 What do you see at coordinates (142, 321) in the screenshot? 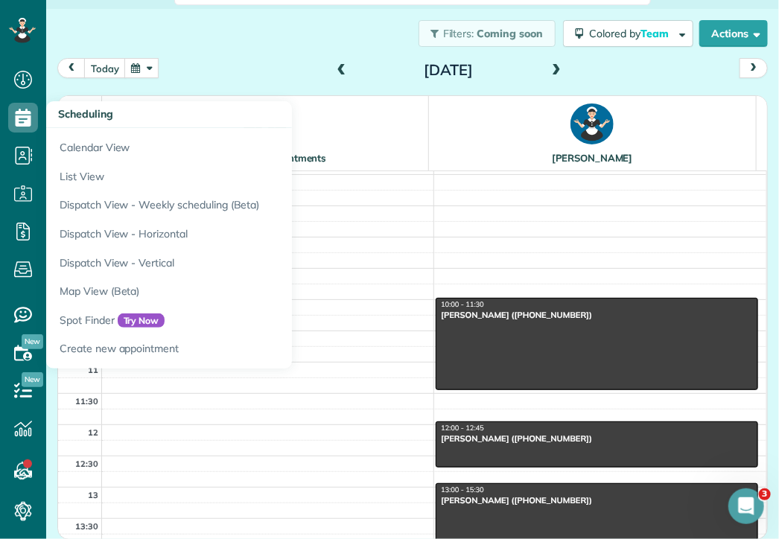
I see `span: Try Now` at bounding box center [142, 321].